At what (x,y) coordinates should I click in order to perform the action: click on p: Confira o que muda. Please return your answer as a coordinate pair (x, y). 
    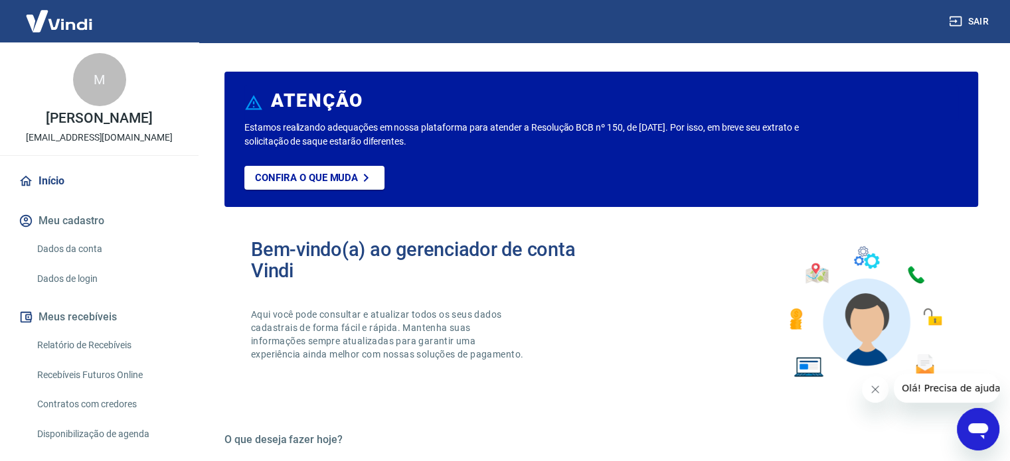
    Looking at the image, I should click on (306, 178).